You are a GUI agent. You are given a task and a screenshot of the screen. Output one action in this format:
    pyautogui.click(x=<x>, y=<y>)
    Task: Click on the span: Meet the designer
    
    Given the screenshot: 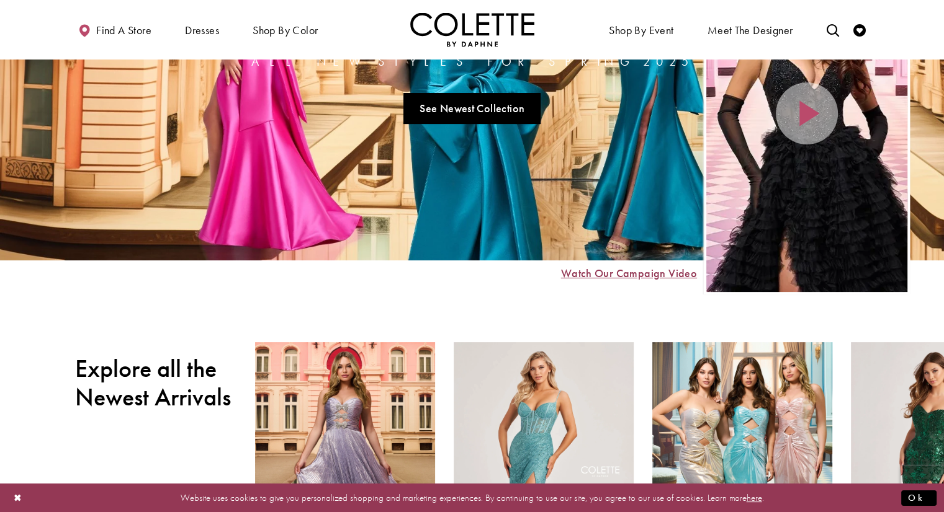 What is the action you would take?
    pyautogui.click(x=750, y=30)
    